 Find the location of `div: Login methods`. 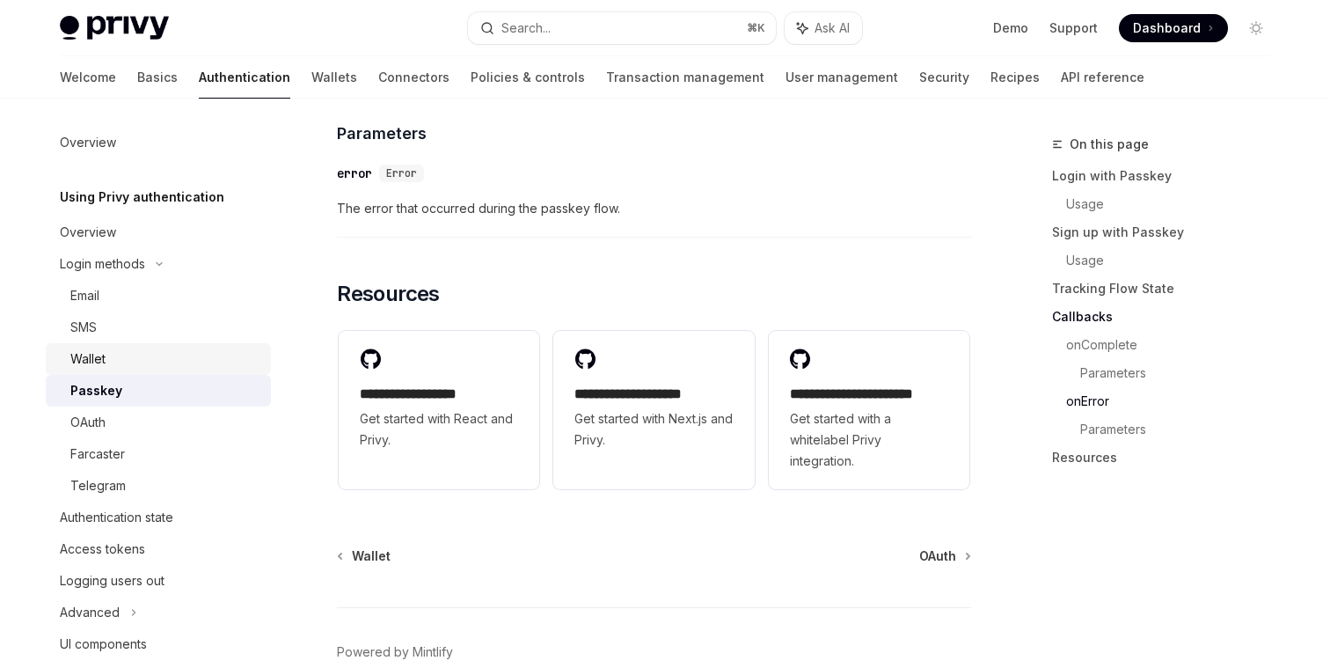

div: Login methods is located at coordinates (102, 264).